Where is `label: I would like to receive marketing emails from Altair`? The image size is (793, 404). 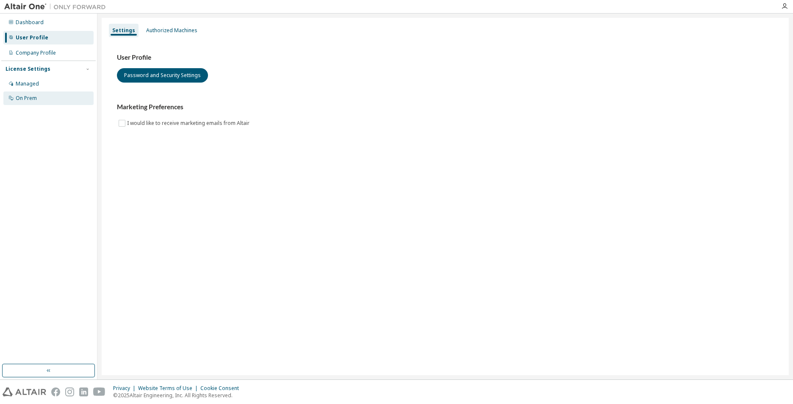
label: I would like to receive marketing emails from Altair is located at coordinates (189, 123).